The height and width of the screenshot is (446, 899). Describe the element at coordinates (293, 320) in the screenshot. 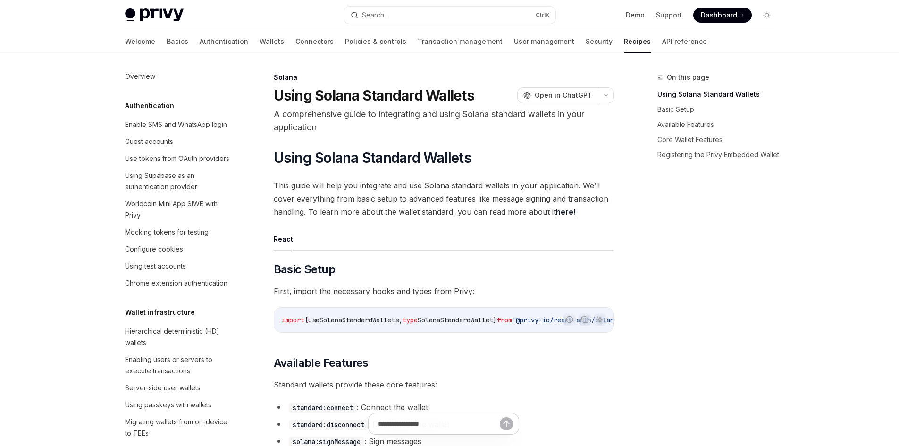

I see `span: import` at that location.